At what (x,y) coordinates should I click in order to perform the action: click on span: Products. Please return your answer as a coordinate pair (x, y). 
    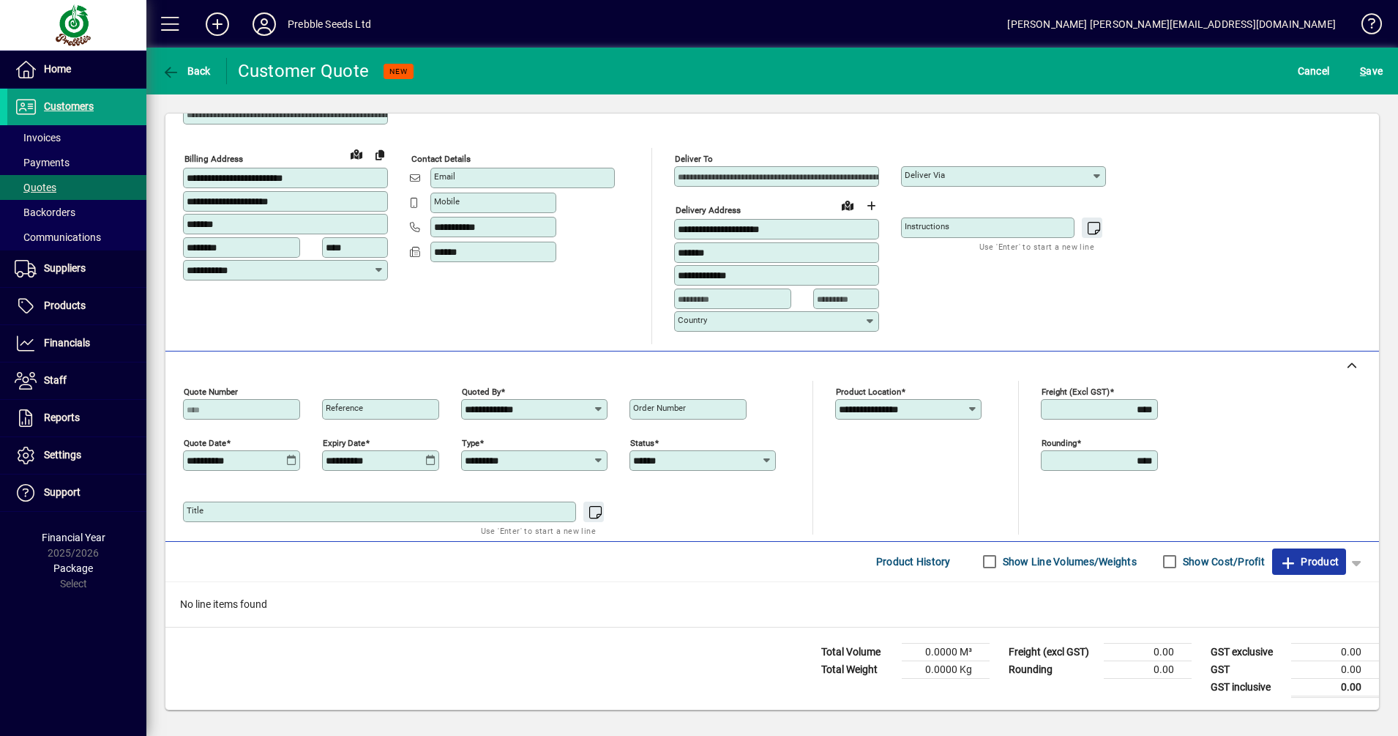
    Looking at the image, I should click on (64, 305).